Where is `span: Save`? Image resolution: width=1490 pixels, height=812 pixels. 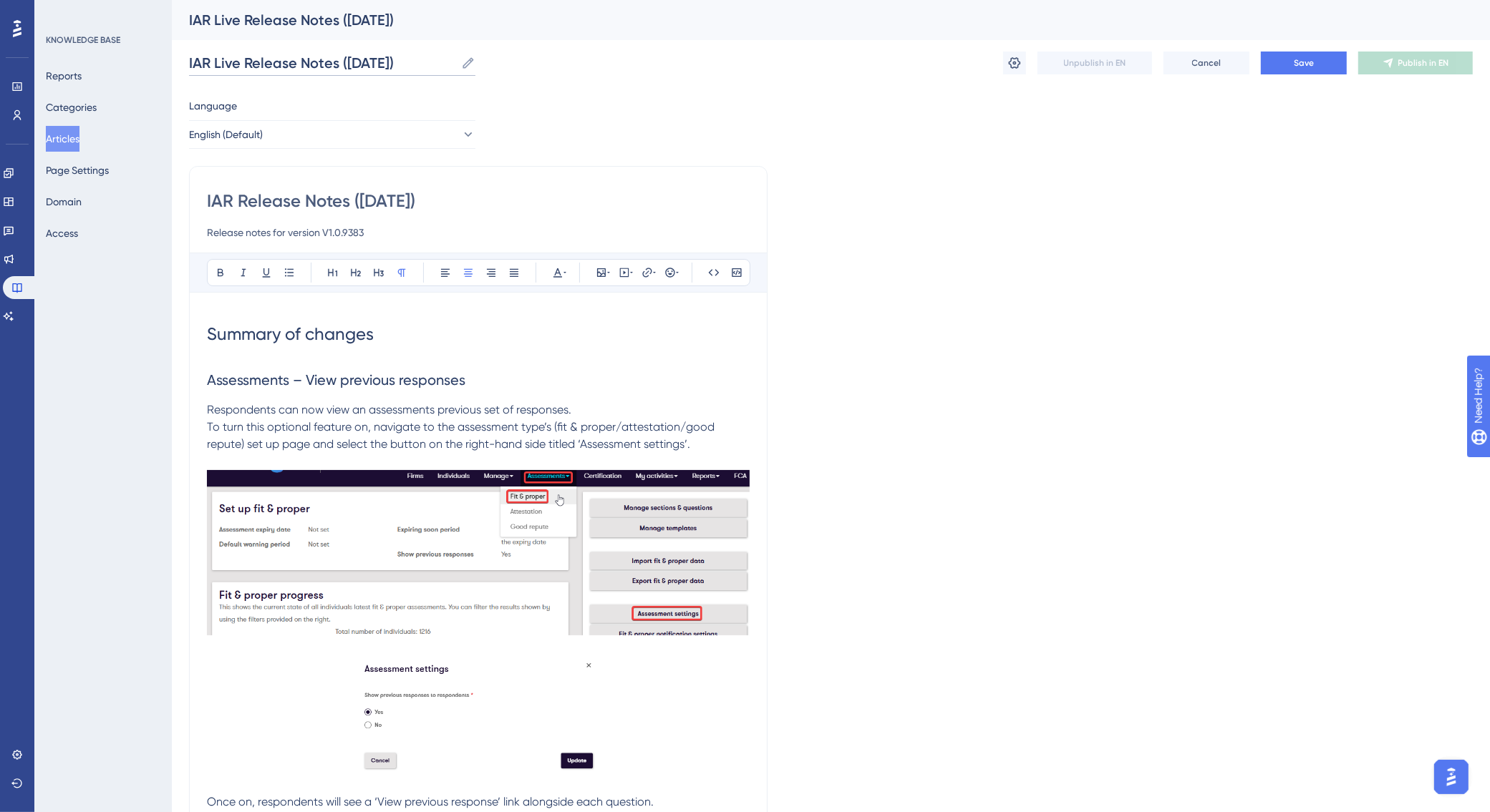 span: Save is located at coordinates (1304, 63).